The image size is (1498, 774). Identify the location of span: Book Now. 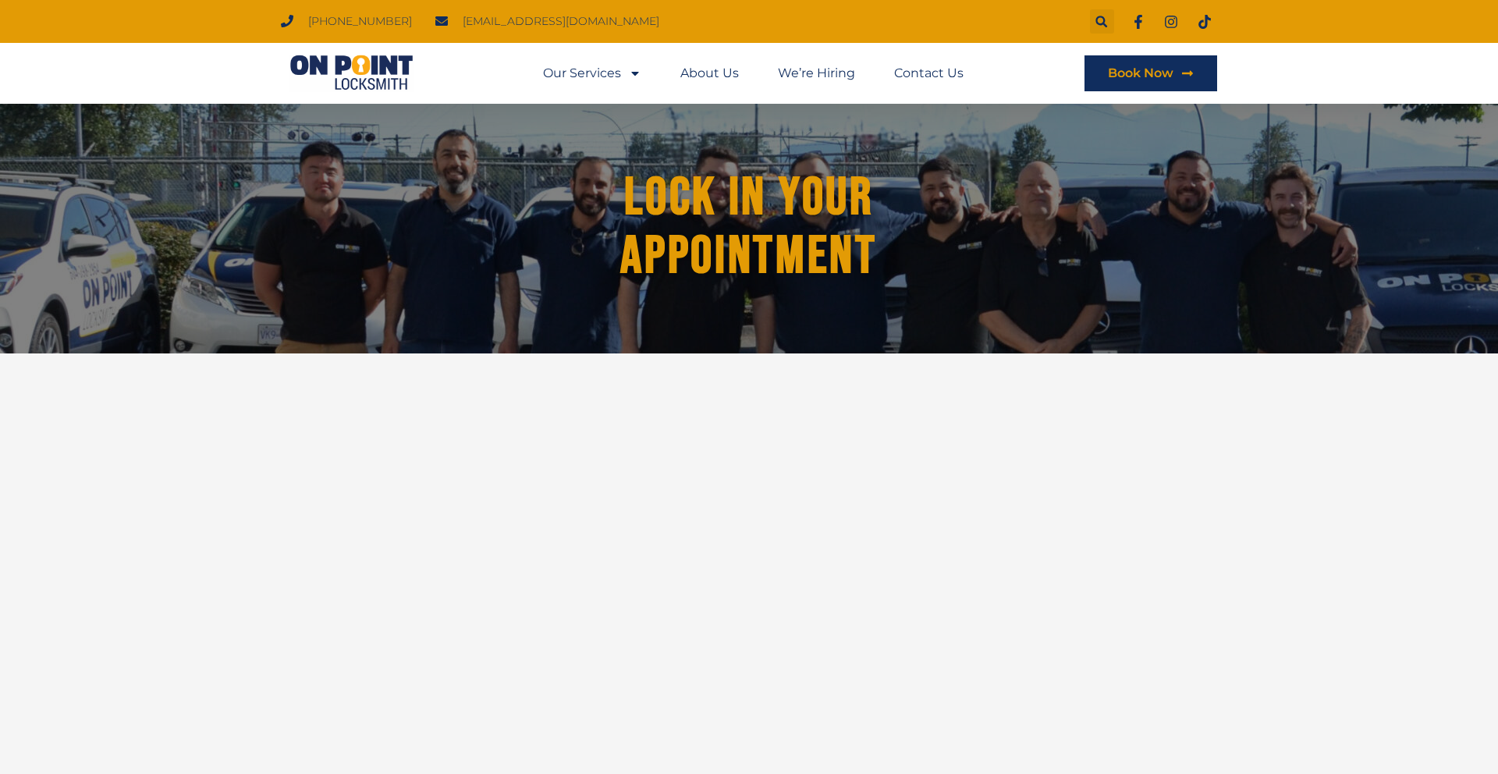
(1140, 73).